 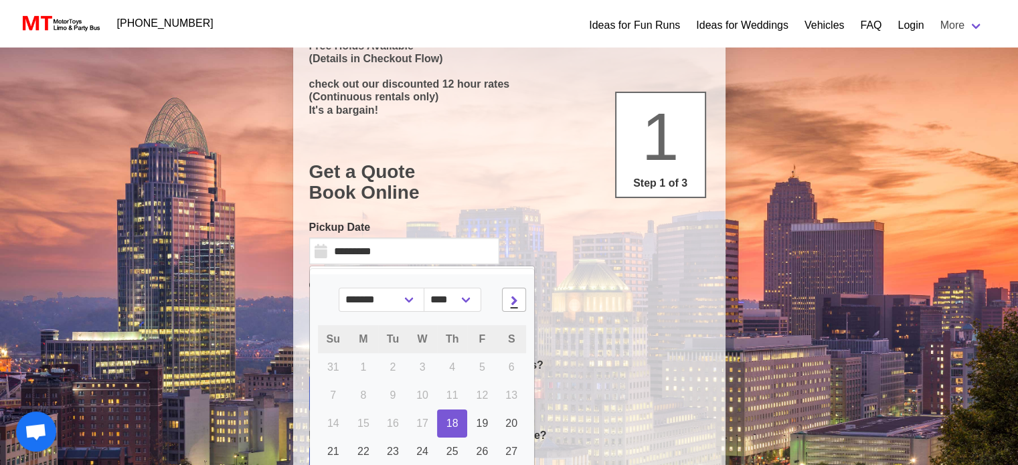 I want to click on a: FAQ, so click(x=871, y=25).